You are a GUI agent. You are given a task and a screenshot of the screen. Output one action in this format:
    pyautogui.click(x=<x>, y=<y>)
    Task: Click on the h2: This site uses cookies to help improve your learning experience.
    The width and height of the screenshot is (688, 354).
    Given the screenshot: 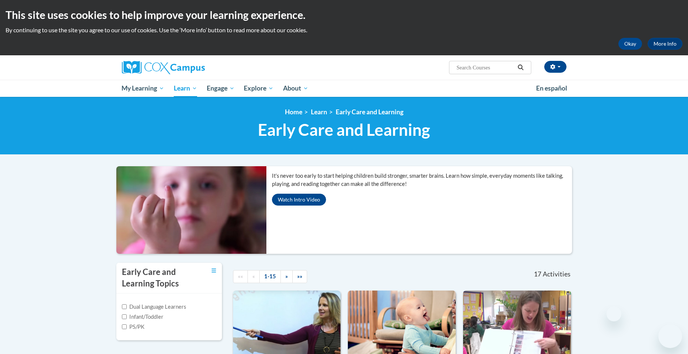 What is the action you would take?
    pyautogui.click(x=344, y=15)
    